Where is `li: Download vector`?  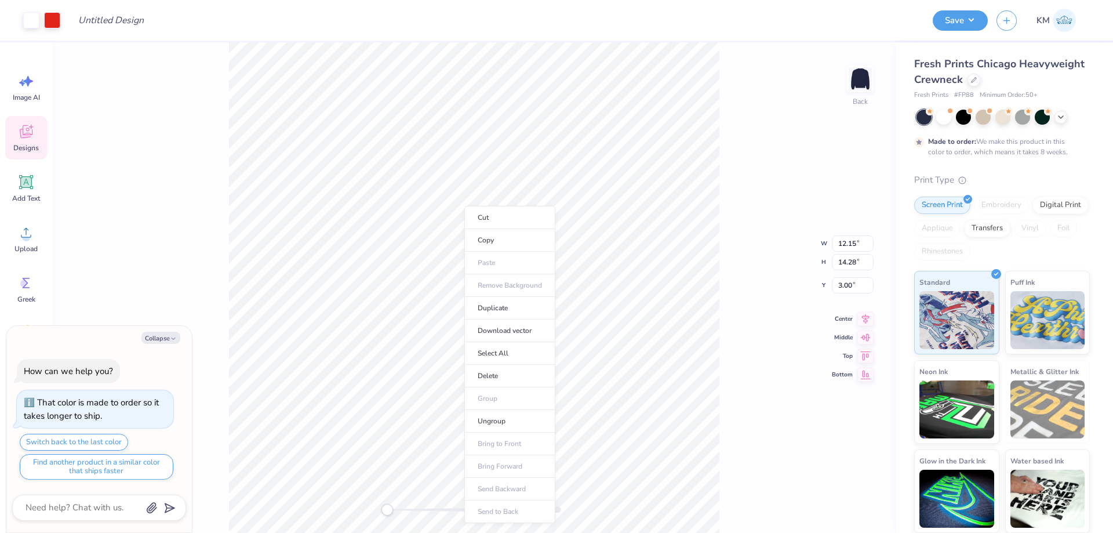 li: Download vector is located at coordinates (510, 330).